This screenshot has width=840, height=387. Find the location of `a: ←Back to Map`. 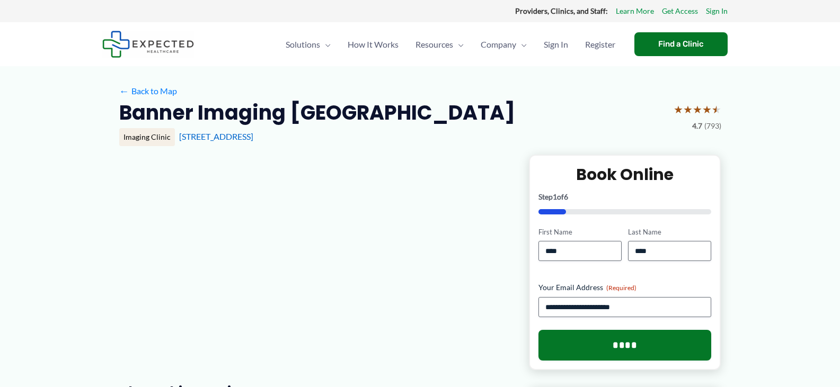

a: ←Back to Map is located at coordinates (148, 91).